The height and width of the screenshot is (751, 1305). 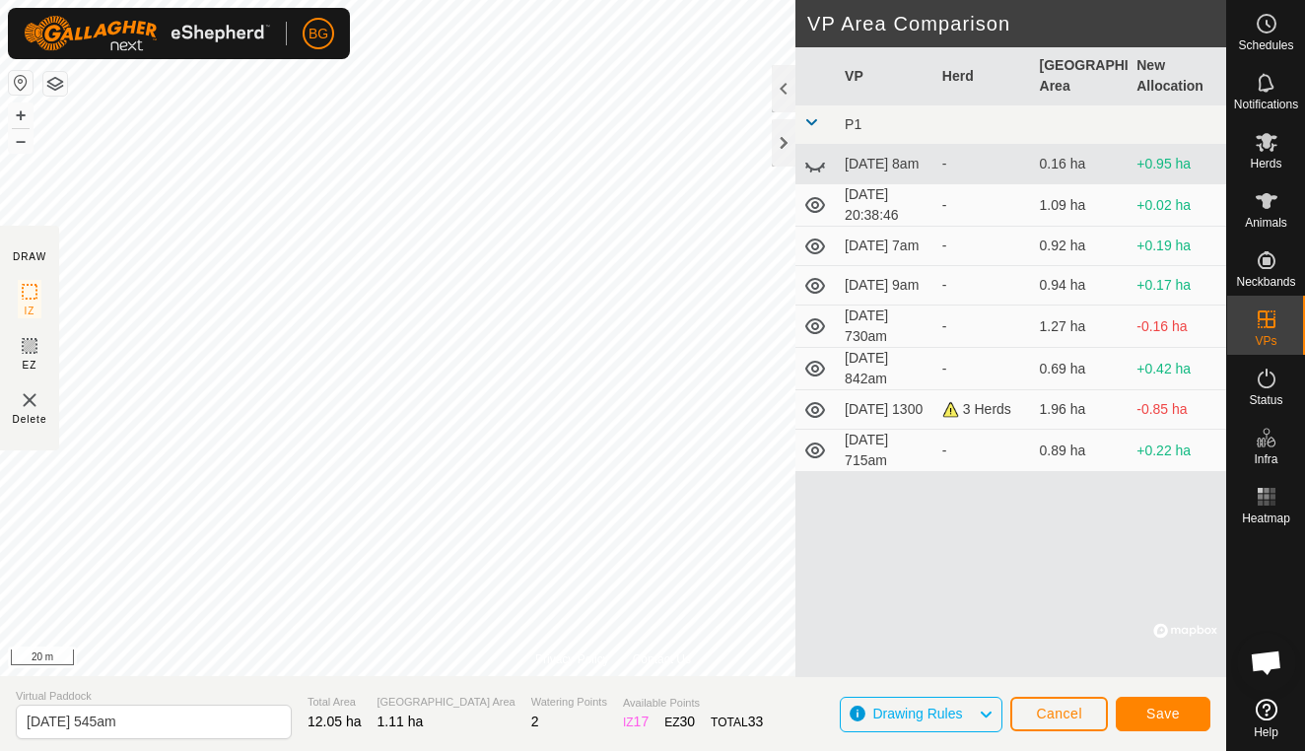 I want to click on span: Herds, so click(x=1266, y=164).